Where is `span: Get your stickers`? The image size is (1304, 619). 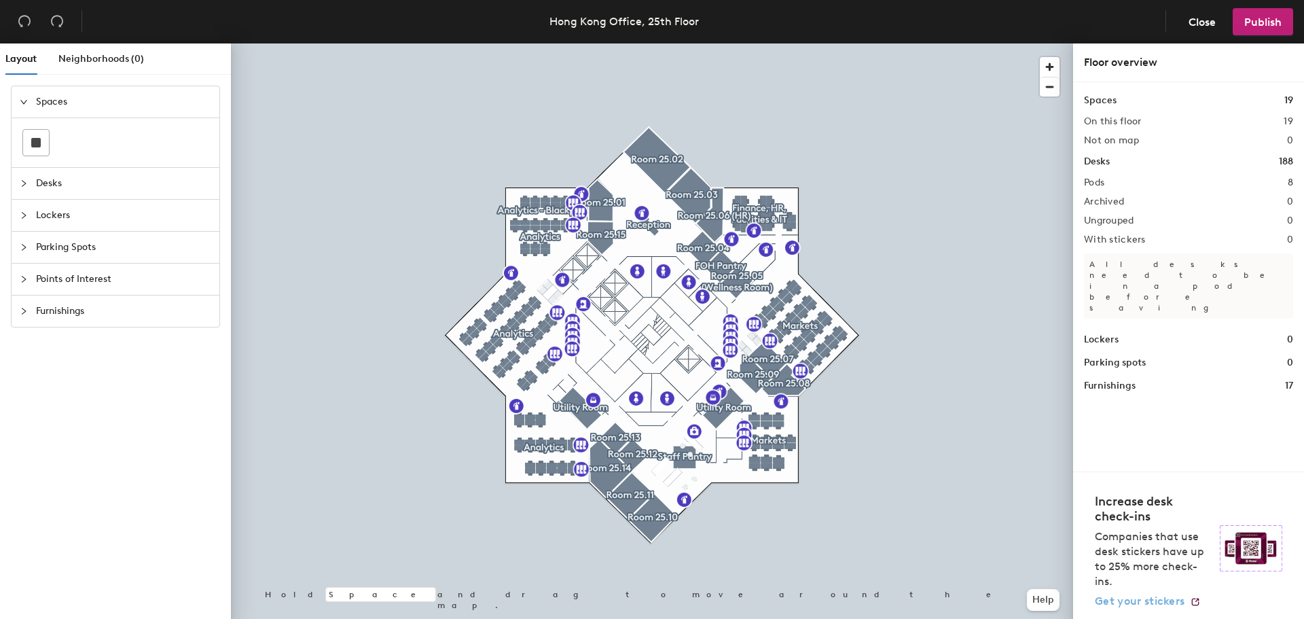 span: Get your stickers is located at coordinates (1140, 600).